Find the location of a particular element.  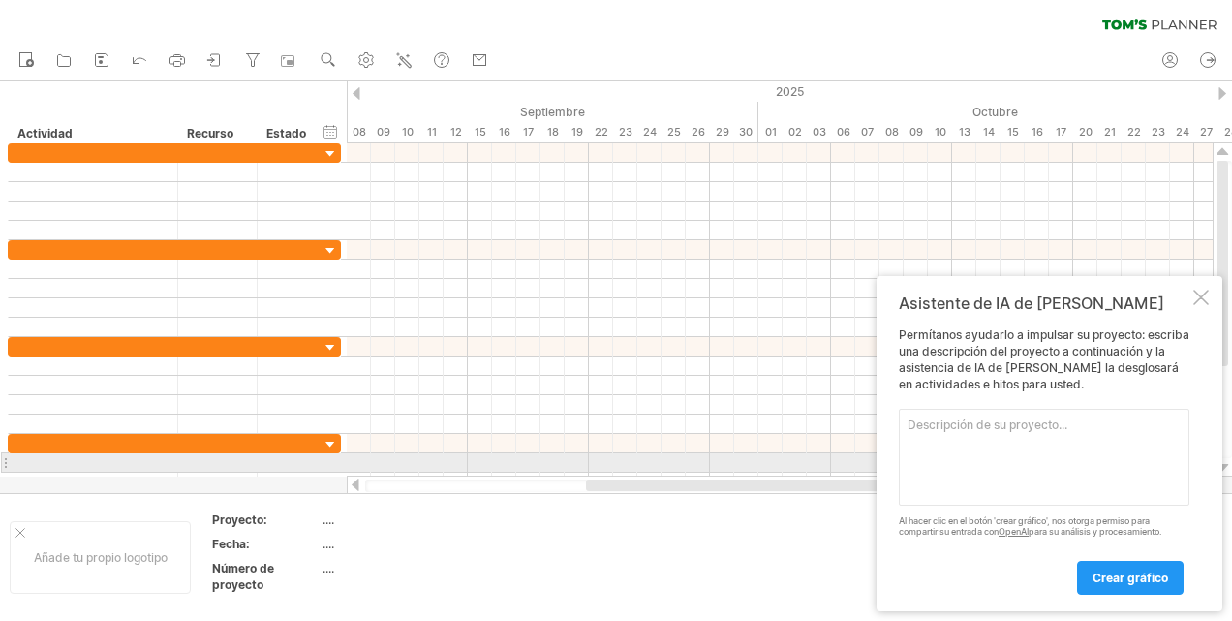

div: Thursday, 11 September 2025 is located at coordinates (431, 132).